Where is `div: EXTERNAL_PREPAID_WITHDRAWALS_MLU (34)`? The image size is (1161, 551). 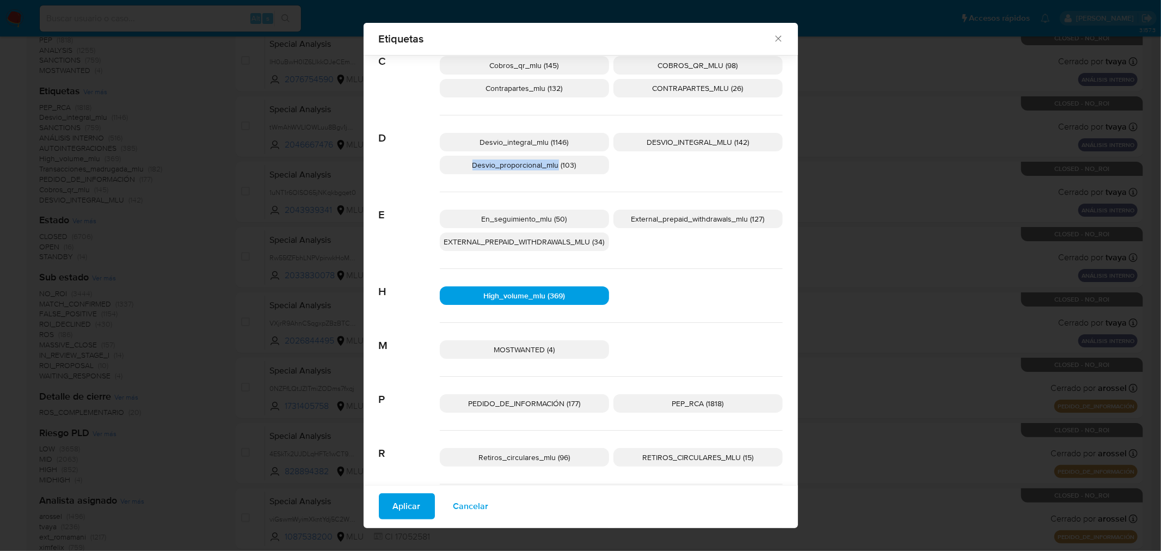
div: EXTERNAL_PREPAID_WITHDRAWALS_MLU (34) is located at coordinates (524, 242).